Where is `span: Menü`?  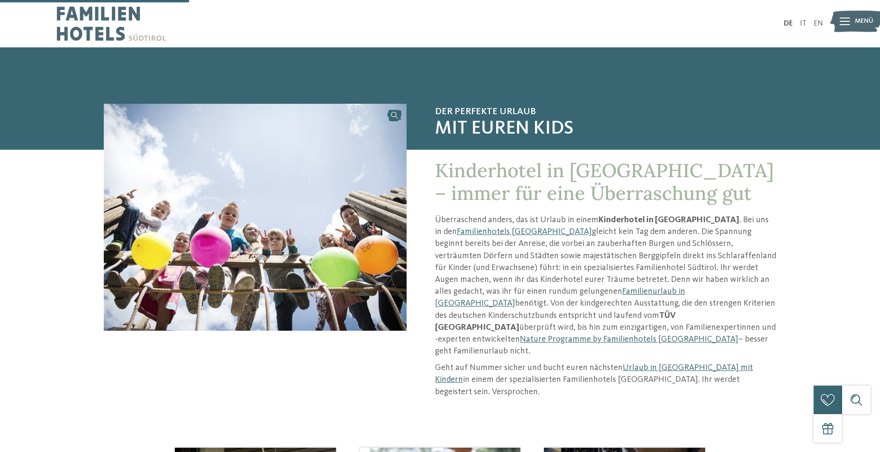 span: Menü is located at coordinates (864, 21).